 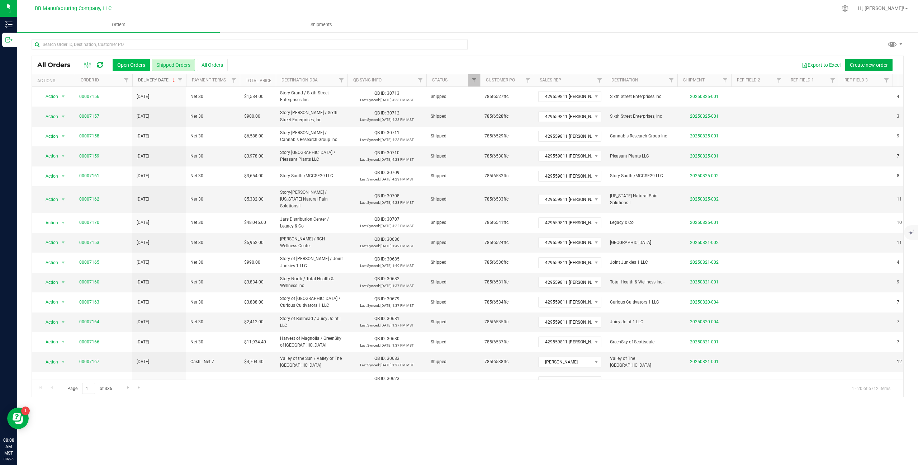 What do you see at coordinates (642, 97) in the screenshot?
I see `span: Sixth Street Enterprises Inc` at bounding box center [642, 97].